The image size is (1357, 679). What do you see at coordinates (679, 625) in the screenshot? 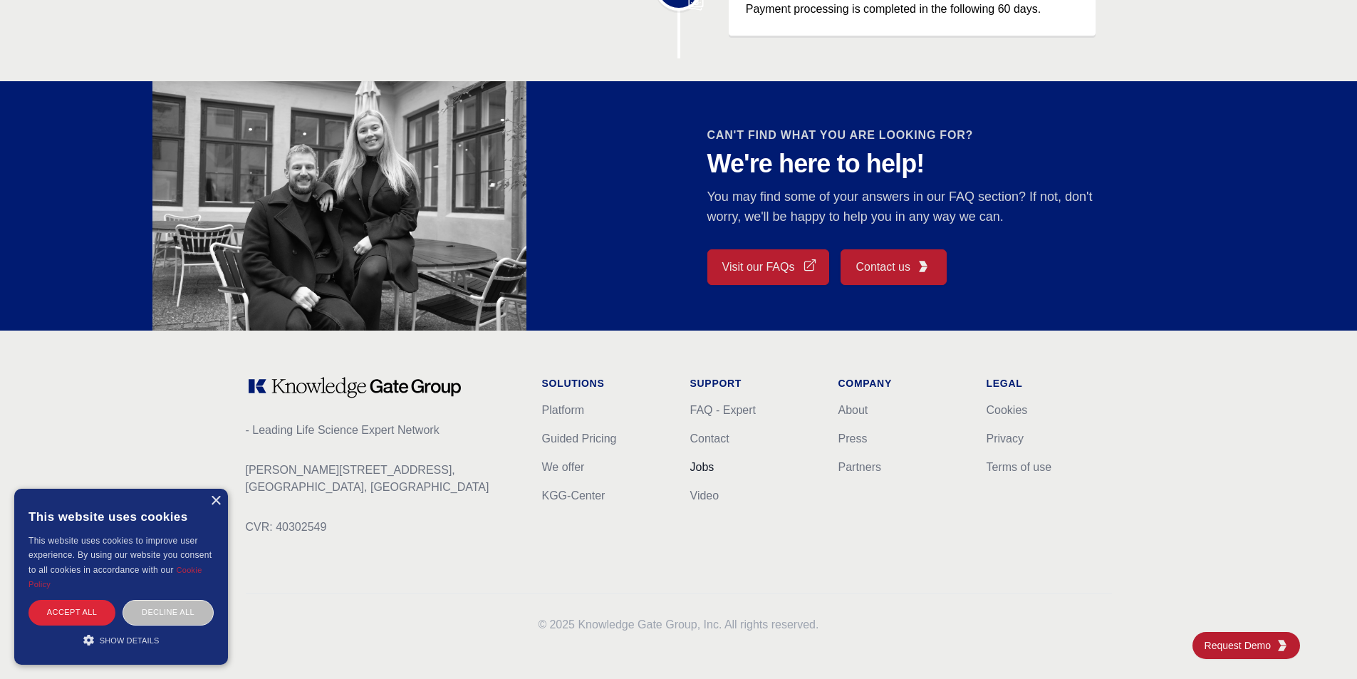
I see `p: 2025 Knowledge Gate Group, Inc. All rights reserved.` at bounding box center [679, 625].